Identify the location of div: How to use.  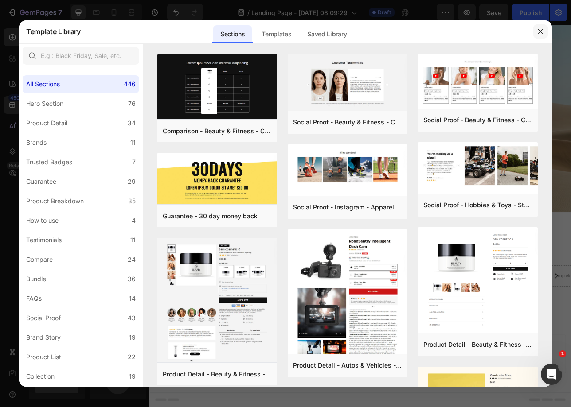
(42, 221).